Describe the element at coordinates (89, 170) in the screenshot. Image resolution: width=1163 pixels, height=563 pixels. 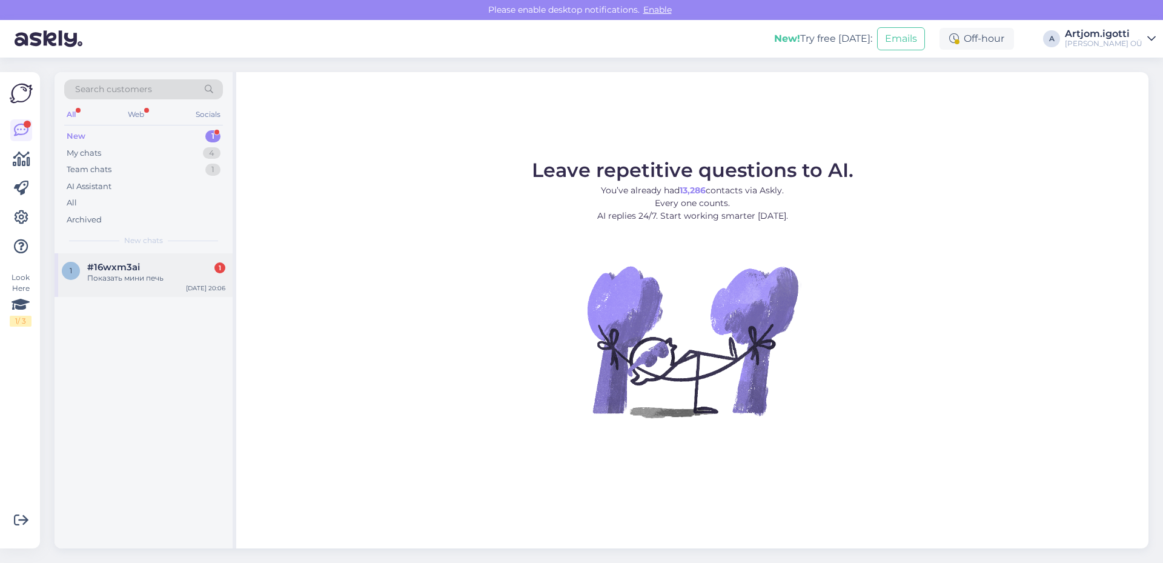
I see `div: Team chats` at that location.